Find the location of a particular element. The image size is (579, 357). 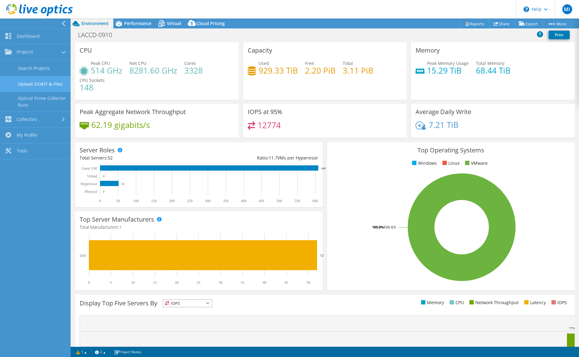

text: 300 is located at coordinates (208, 201).